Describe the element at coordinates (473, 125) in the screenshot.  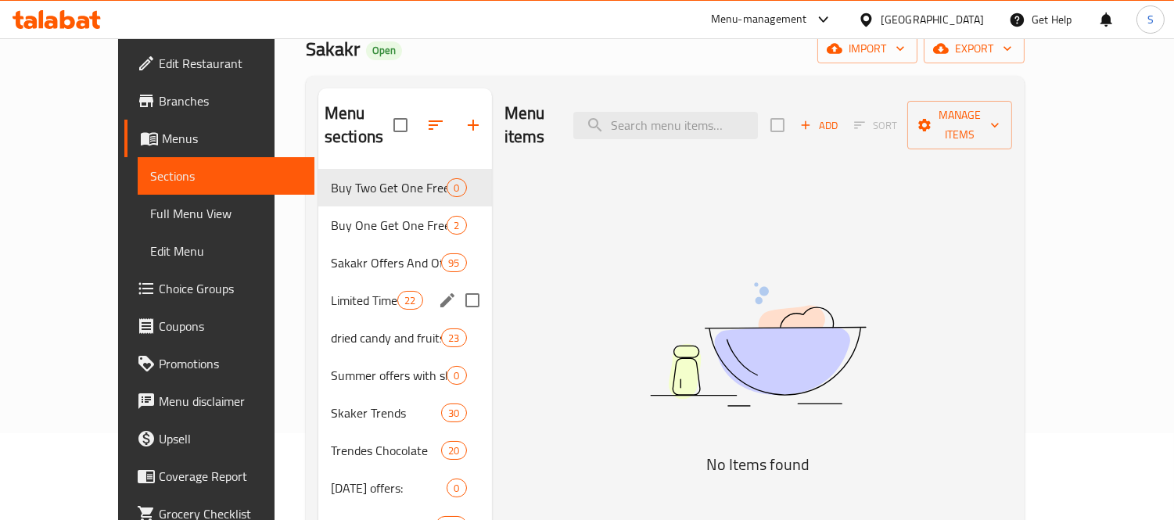
I see `button: Add section` at that location.